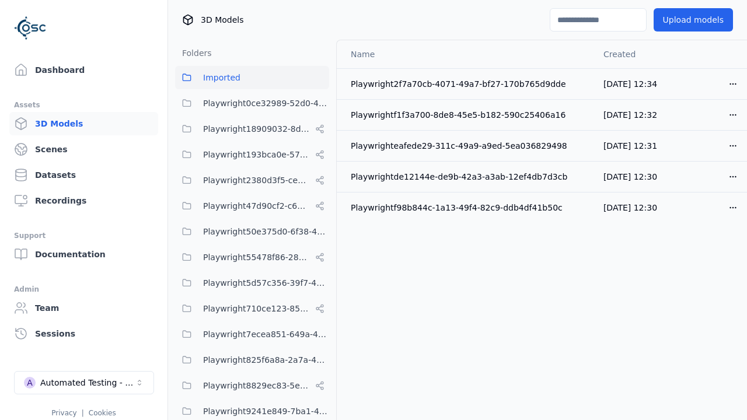  What do you see at coordinates (252, 360) in the screenshot?
I see `button: Playwright825f6a8a-2a7a-425c-94f7-650318982f69` at bounding box center [252, 360].